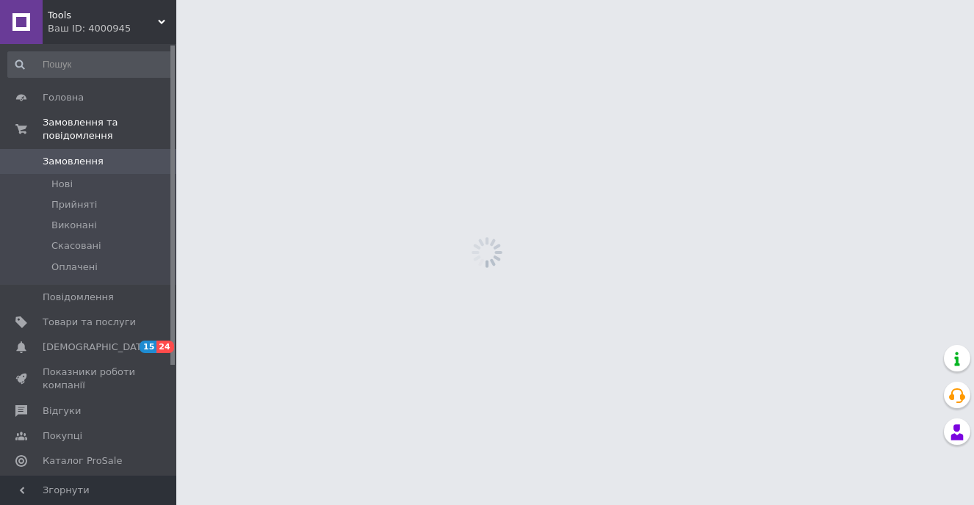 This screenshot has width=974, height=505. What do you see at coordinates (112, 29) in the screenshot?
I see `div: Ваш ID: 4000945` at bounding box center [112, 29].